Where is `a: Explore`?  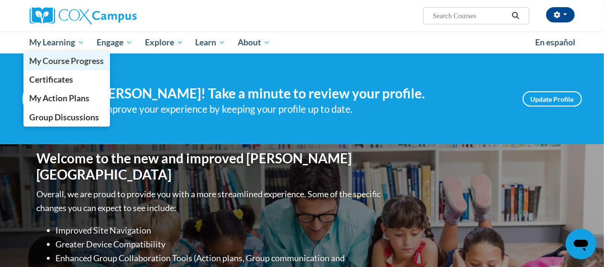 a: Explore is located at coordinates (164, 43).